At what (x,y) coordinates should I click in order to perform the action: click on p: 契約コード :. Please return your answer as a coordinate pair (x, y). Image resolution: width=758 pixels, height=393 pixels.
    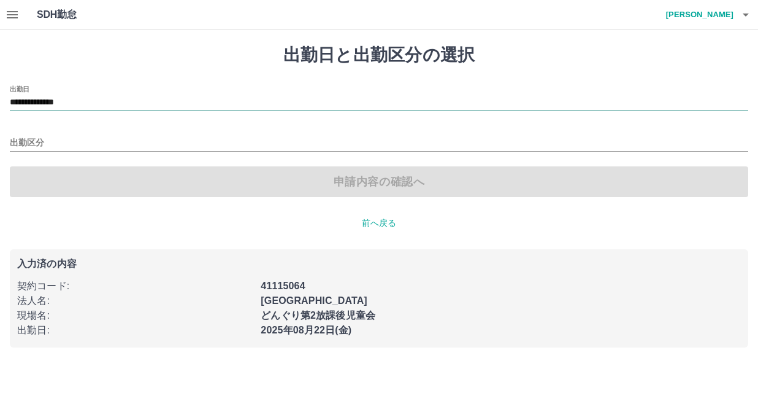
    Looking at the image, I should click on (135, 286).